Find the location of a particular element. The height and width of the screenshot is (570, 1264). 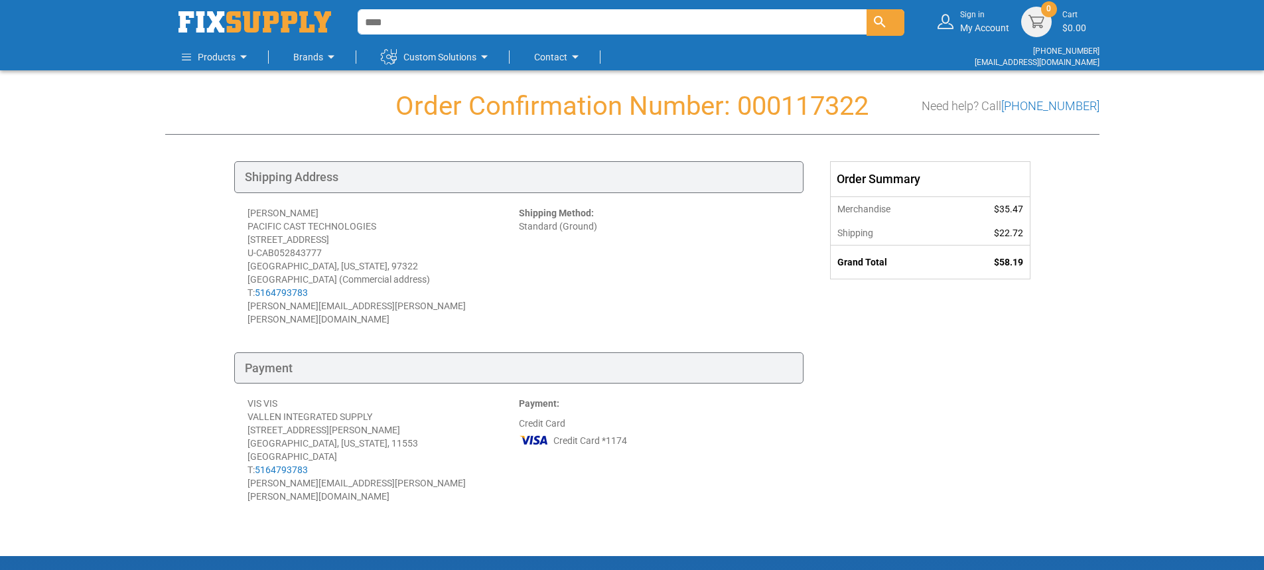

div: Payment is located at coordinates (519, 368).